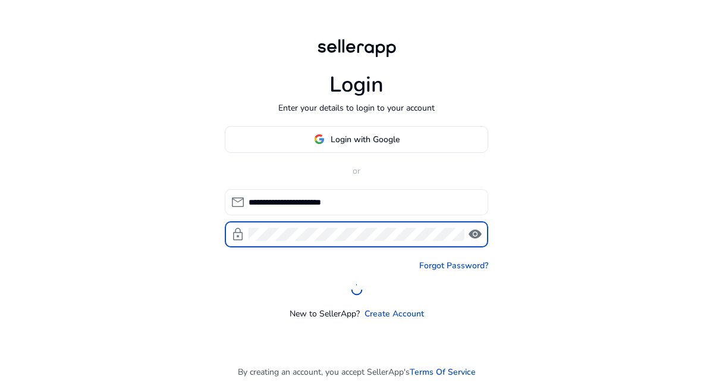  Describe the element at coordinates (475, 234) in the screenshot. I see `span: visibility` at that location.